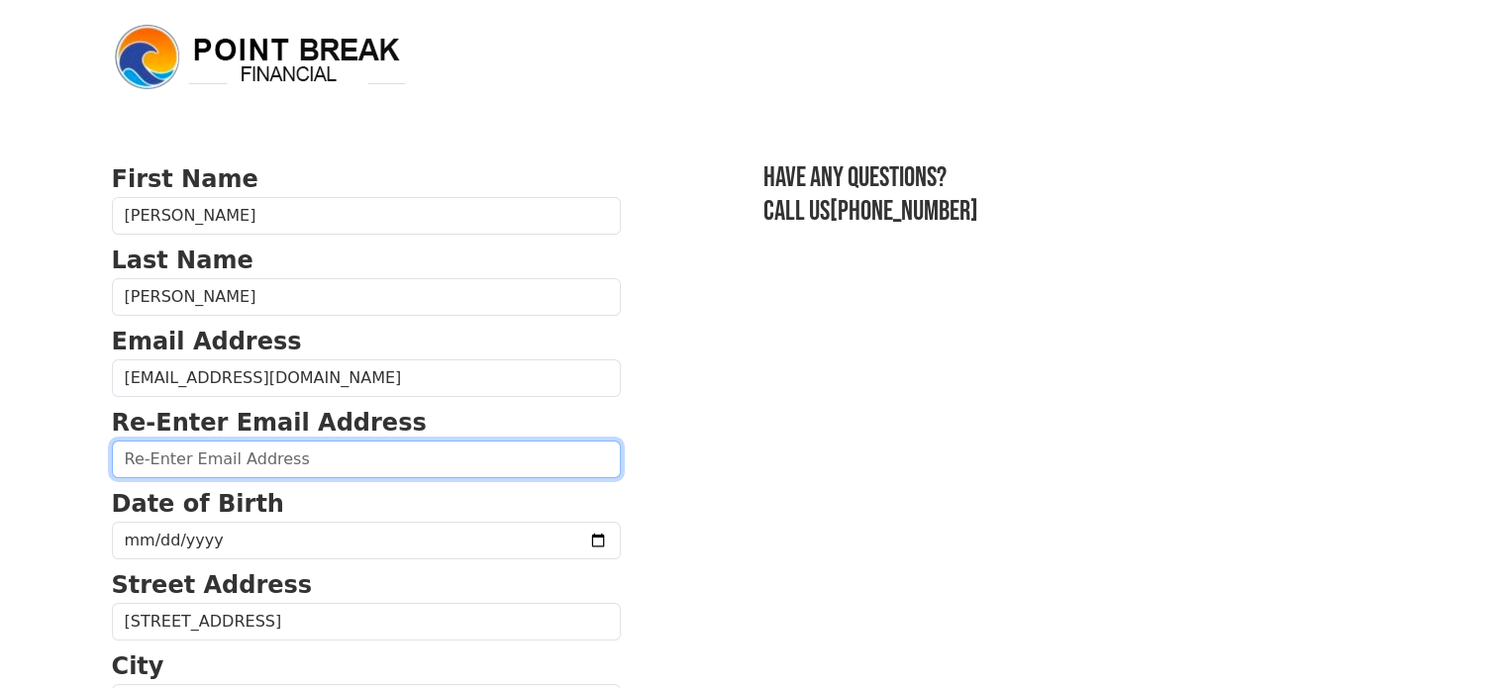  What do you see at coordinates (185, 179) in the screenshot?
I see `strong: First Name` at bounding box center [185, 179].